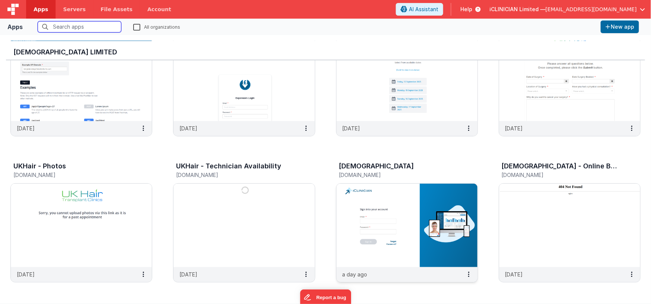 This screenshot has height=304, width=651. What do you see at coordinates (517, 9) in the screenshot?
I see `span: iCLINICIAN Limited —` at bounding box center [517, 9].